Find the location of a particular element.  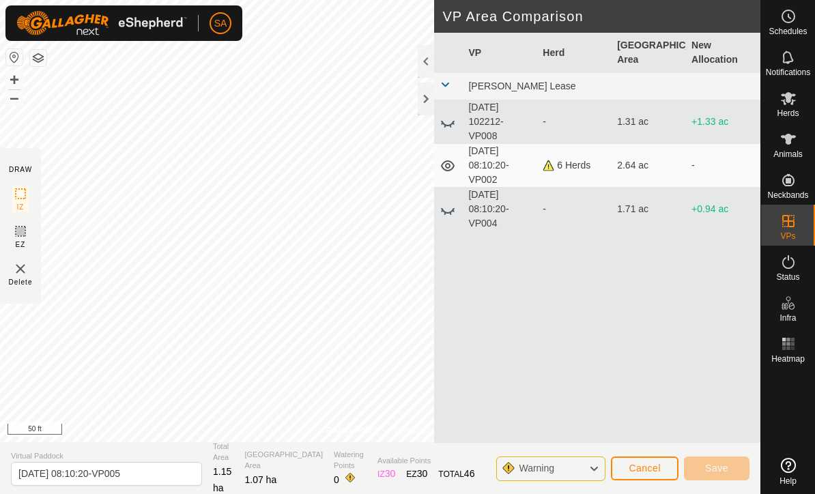

span: Total Area is located at coordinates (223, 452).